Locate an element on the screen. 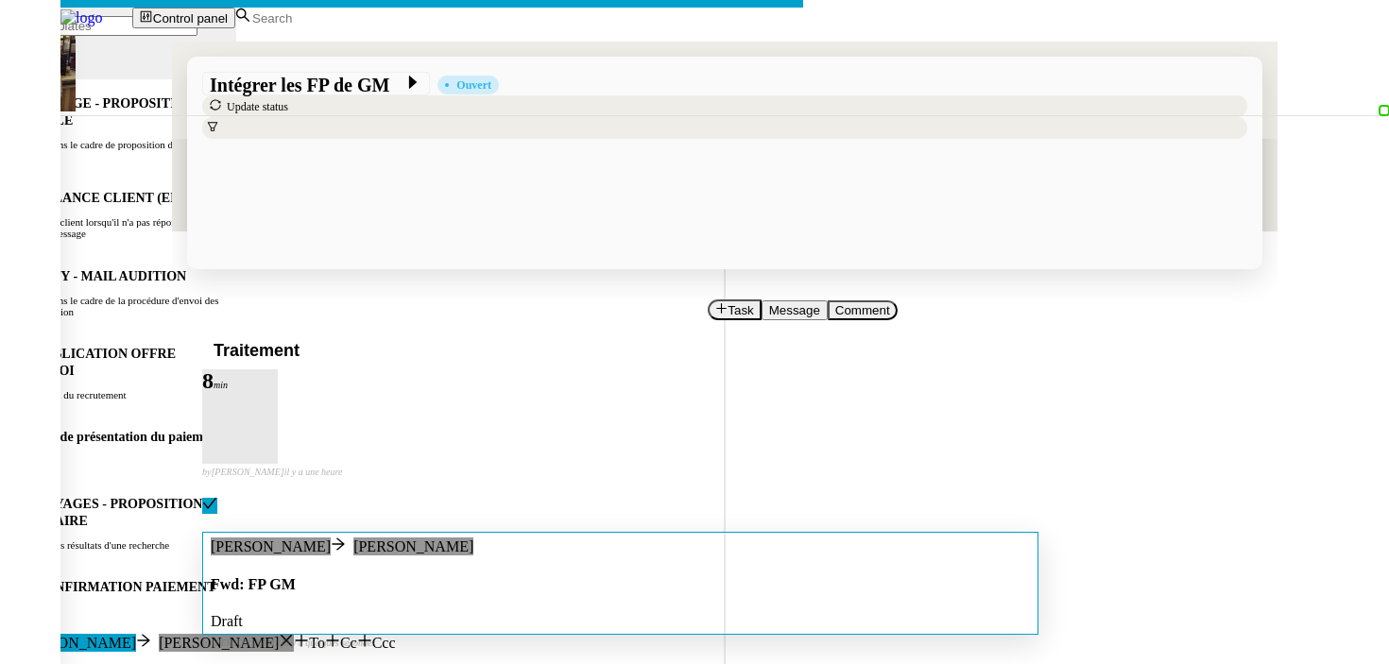 The width and height of the screenshot is (1389, 664). span: 8 is located at coordinates (208, 381).